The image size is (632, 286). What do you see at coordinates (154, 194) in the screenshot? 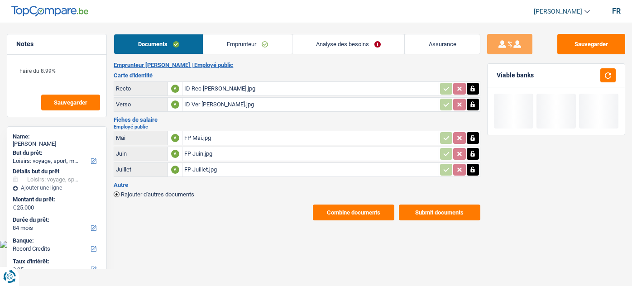
I see `button: Rajouter d'autres documents` at bounding box center [154, 194].